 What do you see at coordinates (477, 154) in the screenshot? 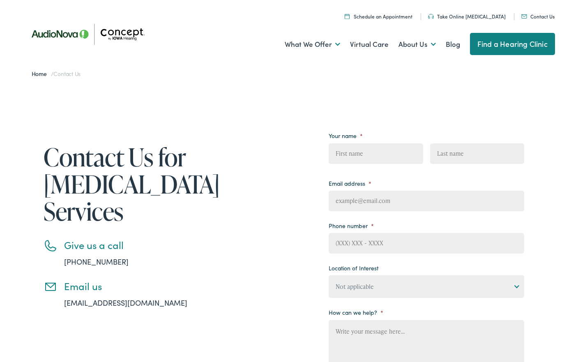
I see `input: Last name` at bounding box center [477, 154].